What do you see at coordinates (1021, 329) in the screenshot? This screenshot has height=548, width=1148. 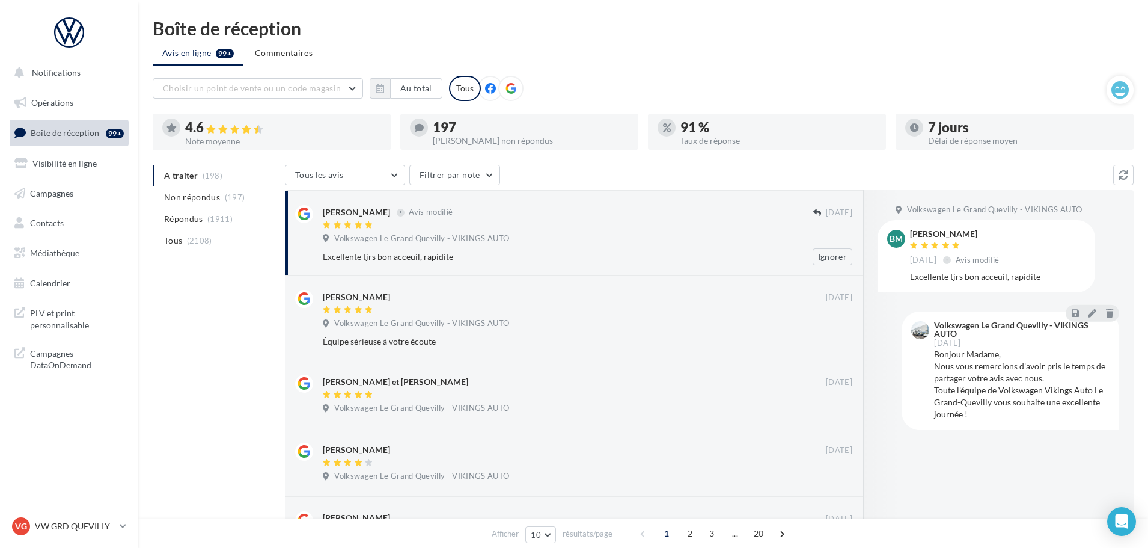 I see `div: Volkswagen Le Grand Quevilly - VIKINGS AUTO` at bounding box center [1021, 329].